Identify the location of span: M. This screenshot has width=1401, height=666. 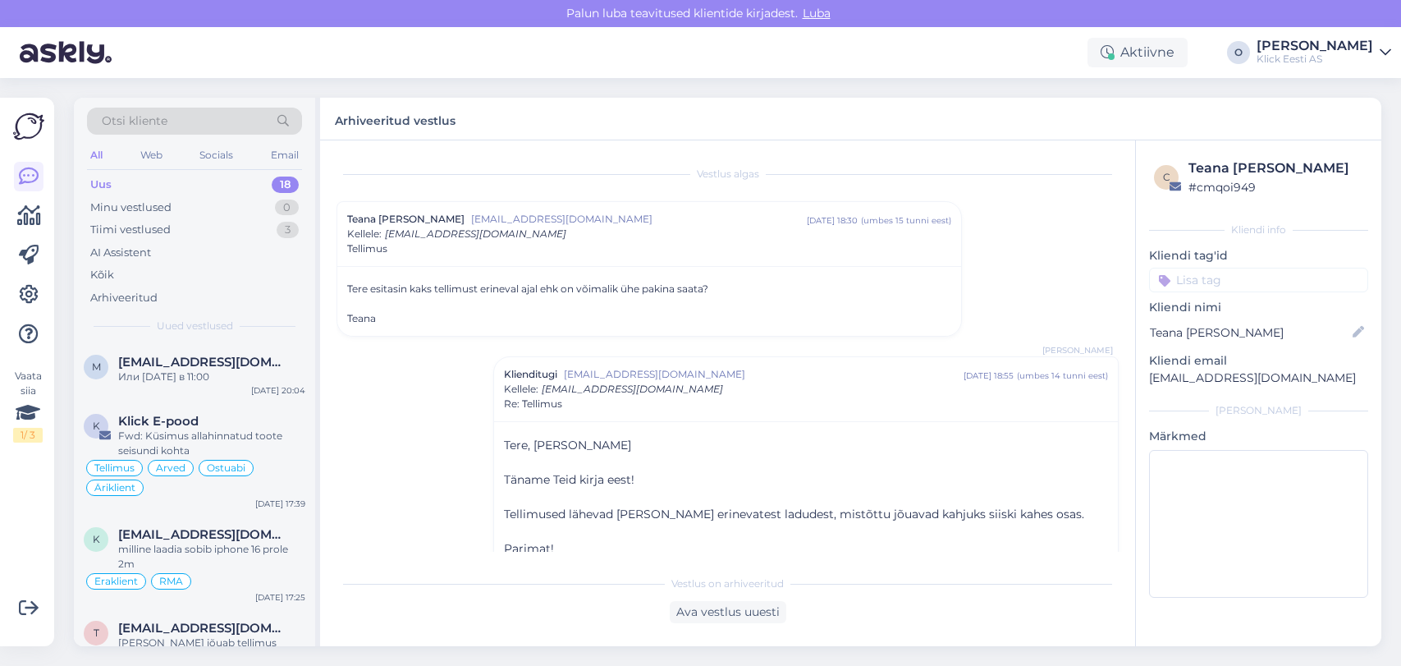
(96, 366).